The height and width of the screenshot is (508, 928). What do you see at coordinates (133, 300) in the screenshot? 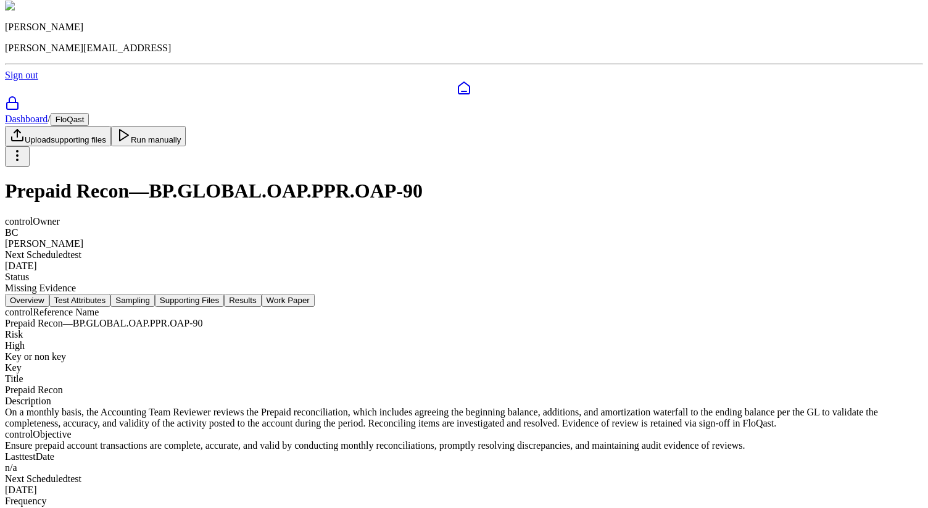
I see `button: Sampling` at bounding box center [133, 300].